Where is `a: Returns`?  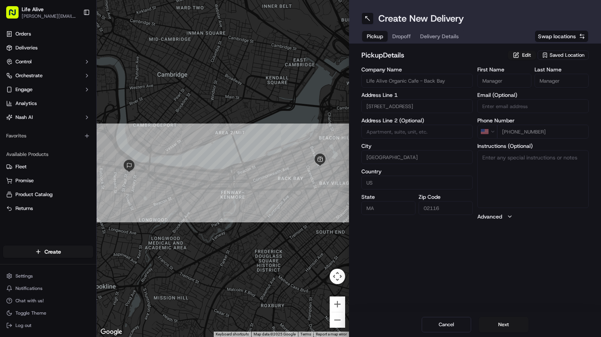
a: Returns is located at coordinates (48, 209).